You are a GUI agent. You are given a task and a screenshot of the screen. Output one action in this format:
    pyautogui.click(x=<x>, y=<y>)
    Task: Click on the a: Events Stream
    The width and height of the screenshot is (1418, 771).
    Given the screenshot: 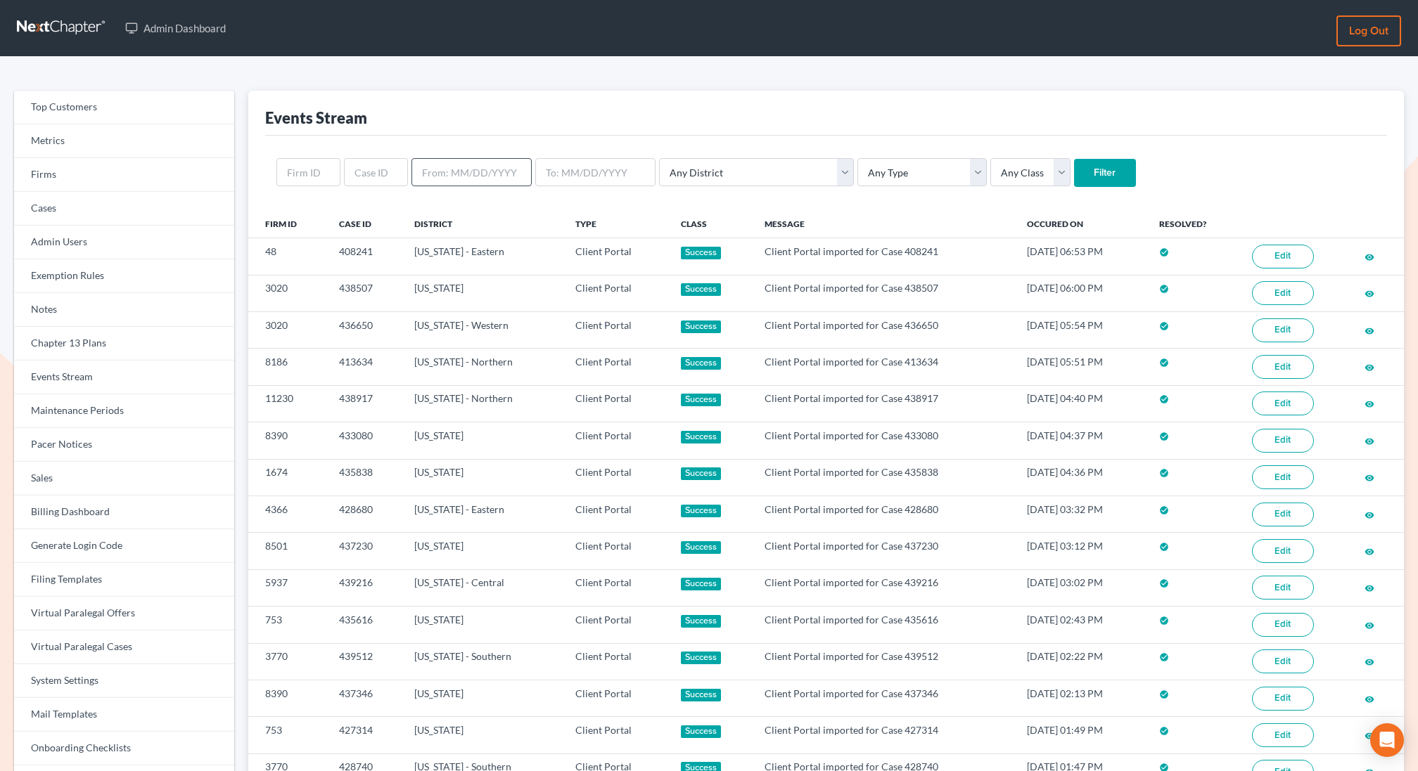 What is the action you would take?
    pyautogui.click(x=124, y=378)
    